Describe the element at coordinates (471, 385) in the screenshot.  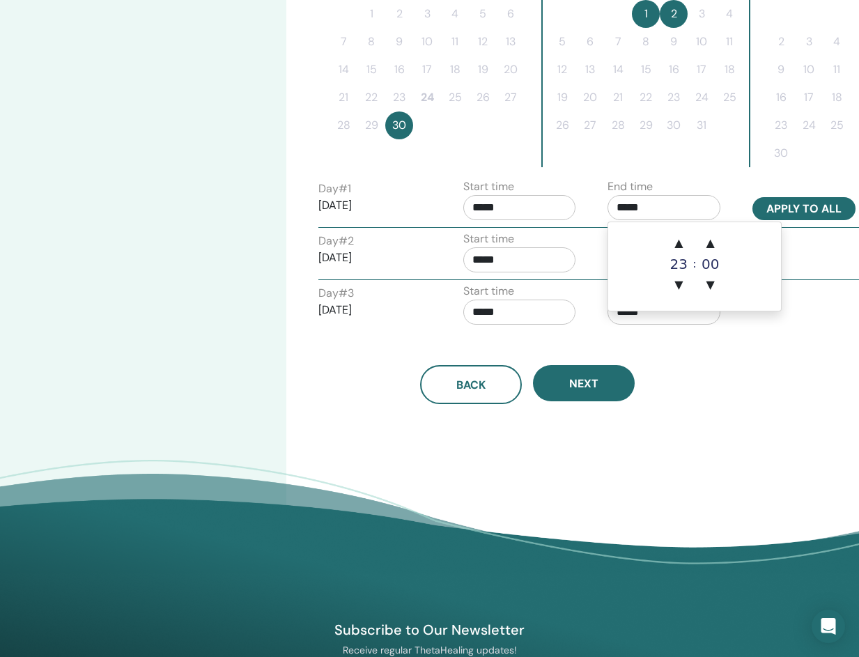
I see `button: Back` at that location.